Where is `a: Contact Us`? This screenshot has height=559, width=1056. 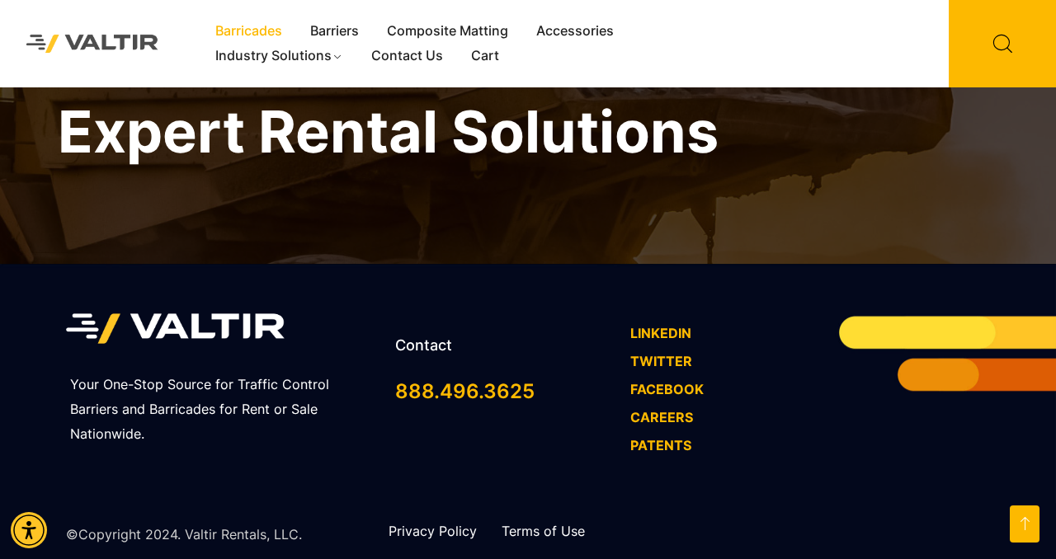 a: Contact Us is located at coordinates (407, 56).